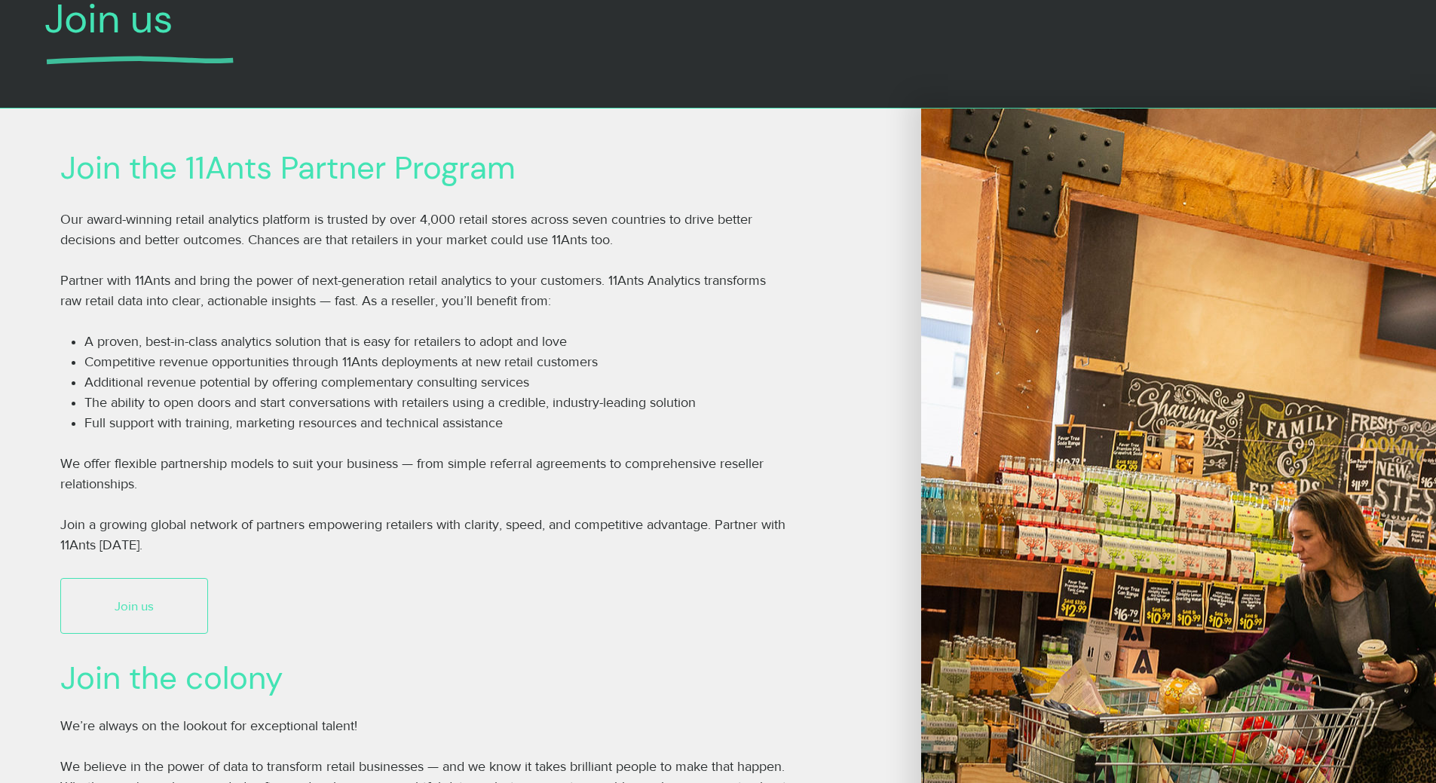 This screenshot has width=1436, height=783. Describe the element at coordinates (134, 606) in the screenshot. I see `span: Join us` at that location.